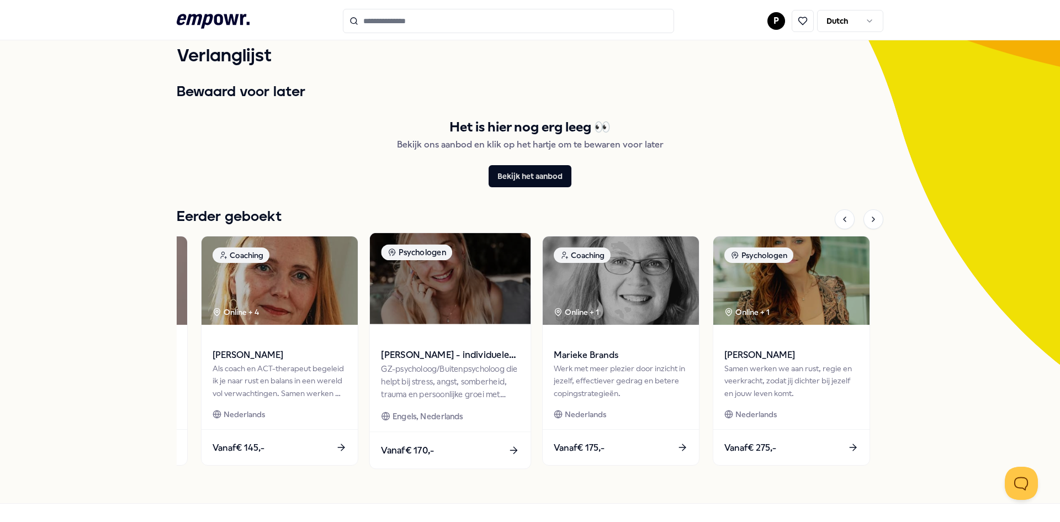  I want to click on span: Vanaf € 275,-, so click(750, 448).